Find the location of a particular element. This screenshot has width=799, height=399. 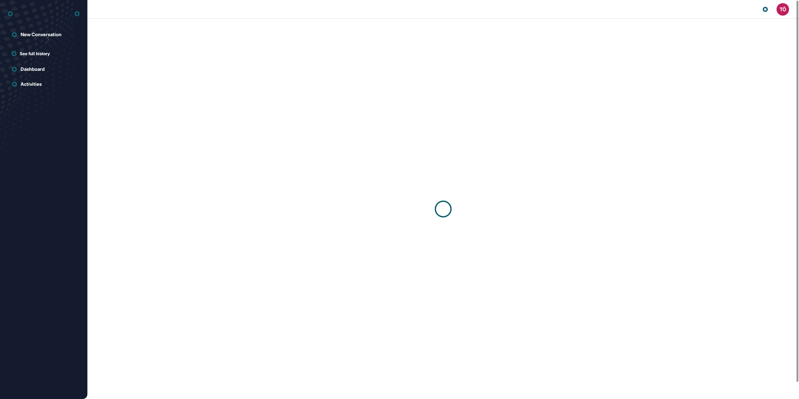

a: New Conversation is located at coordinates (44, 35).